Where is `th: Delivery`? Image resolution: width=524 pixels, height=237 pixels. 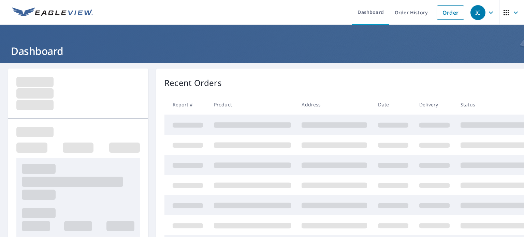 th: Delivery is located at coordinates (435, 104).